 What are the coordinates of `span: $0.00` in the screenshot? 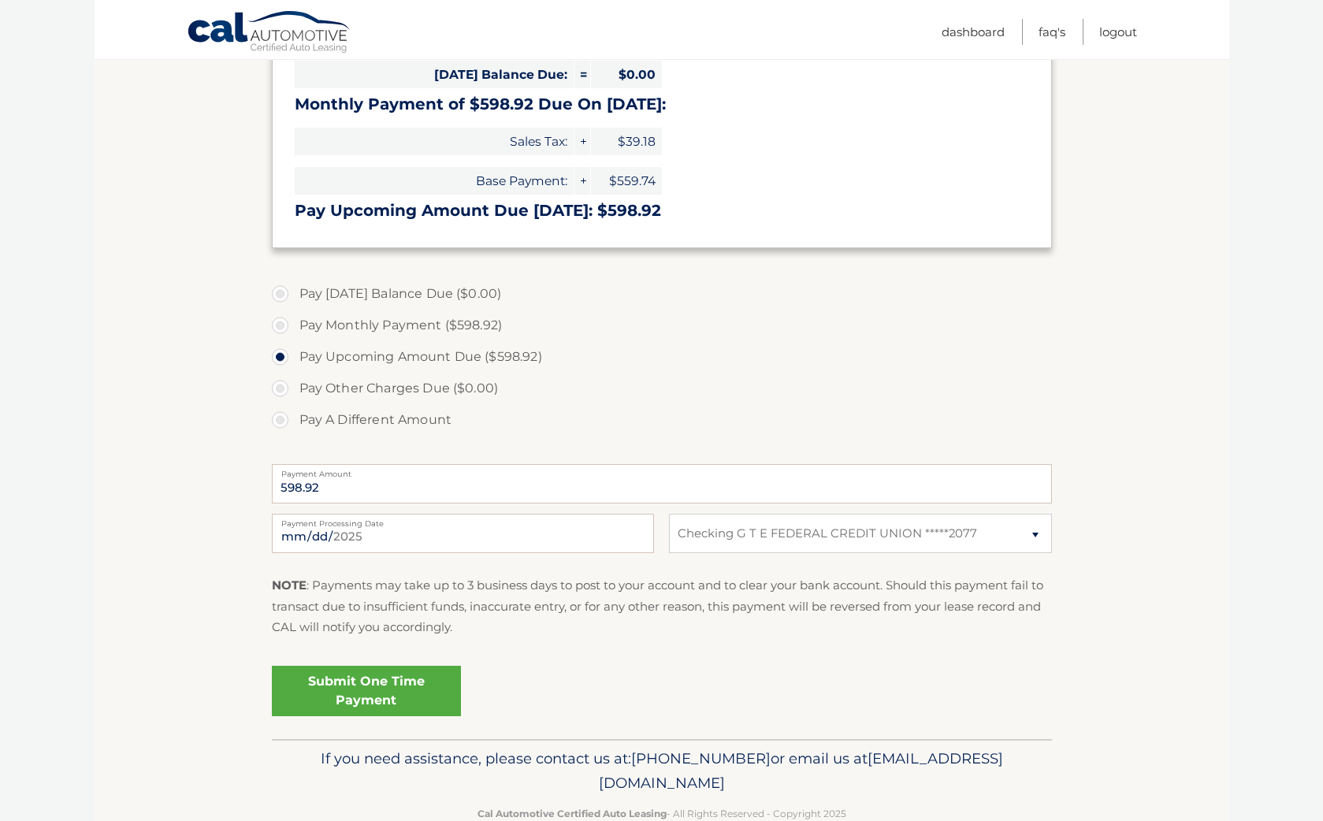 It's located at (626, 74).